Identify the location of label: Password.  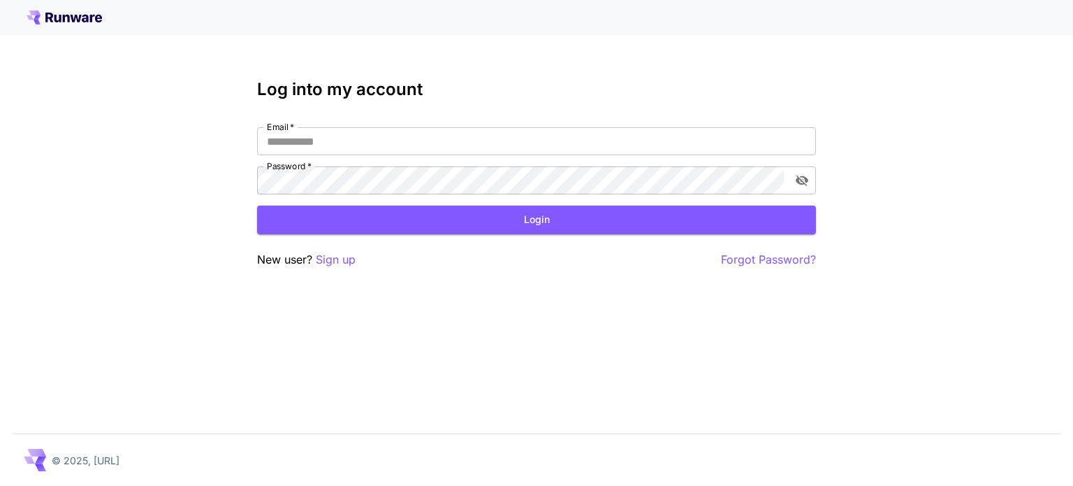
(289, 166).